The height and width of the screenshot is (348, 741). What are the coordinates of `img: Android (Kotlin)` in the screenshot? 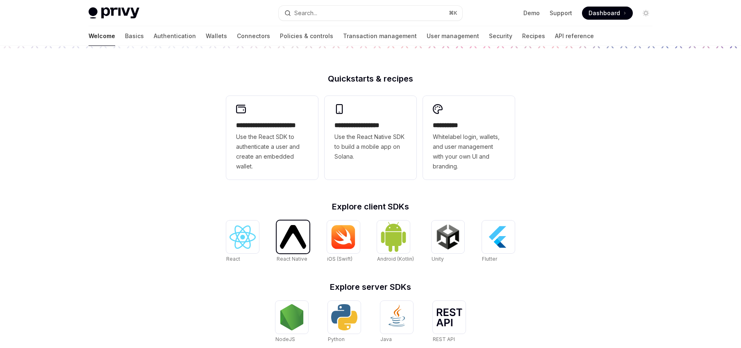 It's located at (394, 237).